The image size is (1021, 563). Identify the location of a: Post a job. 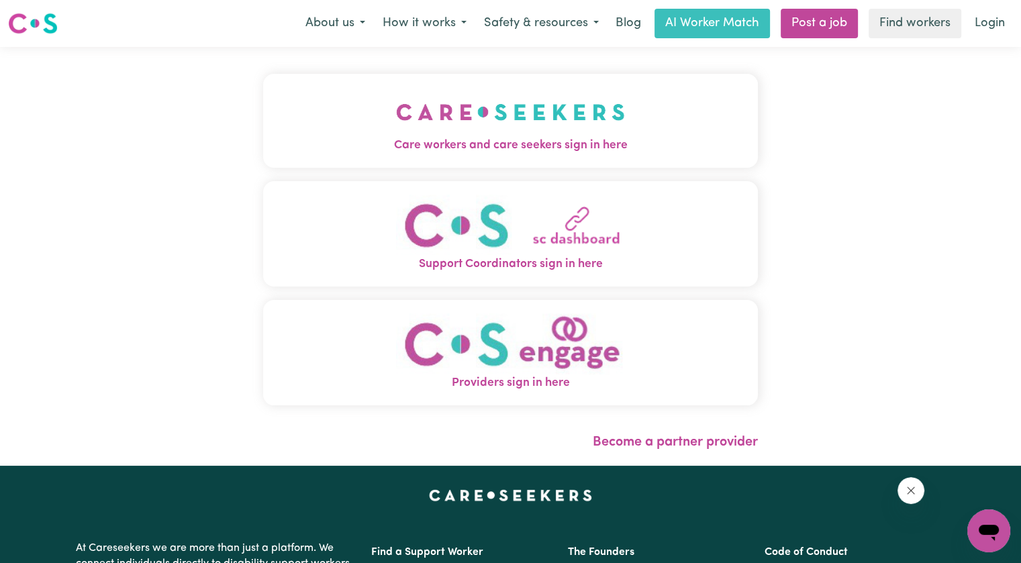
(819, 23).